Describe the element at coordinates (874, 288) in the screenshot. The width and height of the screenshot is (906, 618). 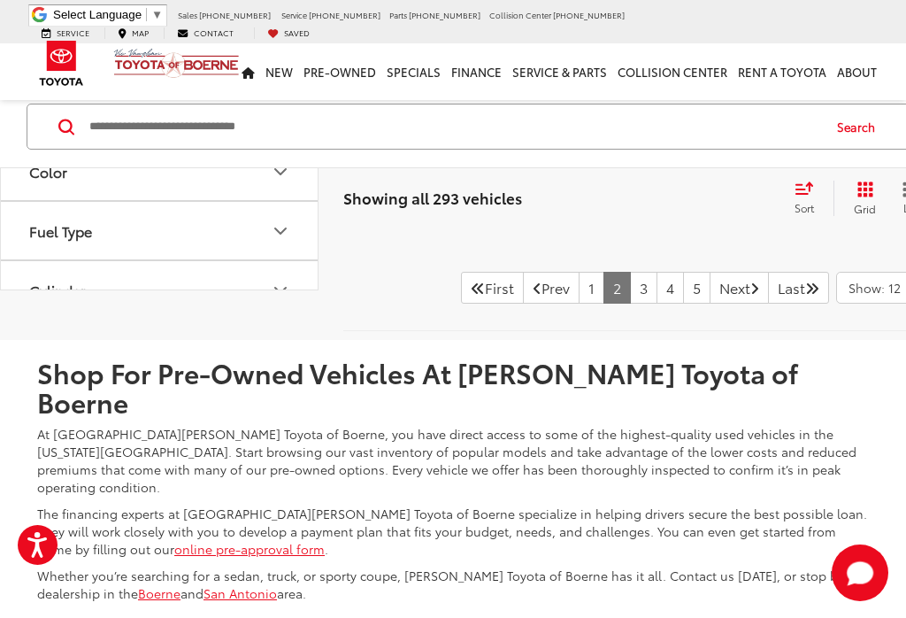
I see `span: Show: 12` at that location.